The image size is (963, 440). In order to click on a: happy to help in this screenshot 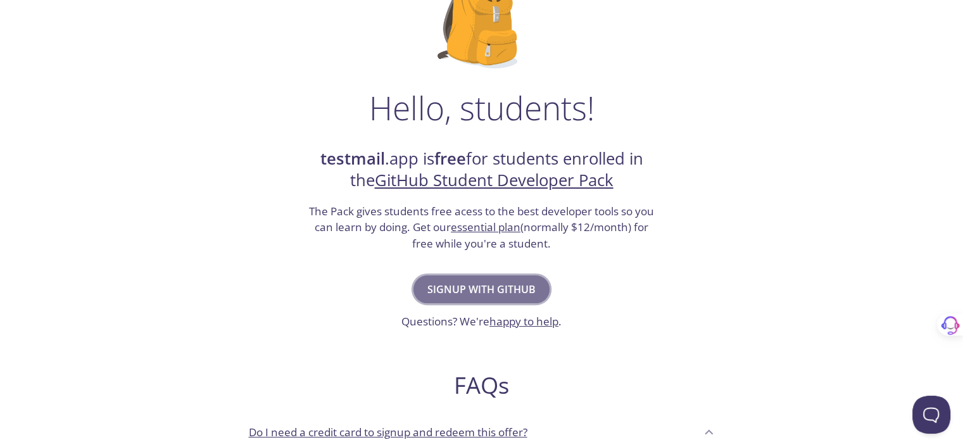, I will do `click(524, 321)`.